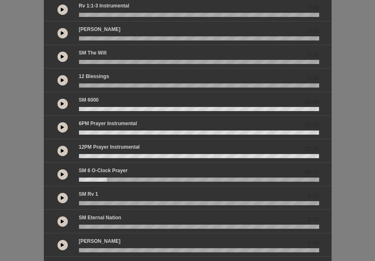 This screenshot has height=261, width=375. What do you see at coordinates (89, 100) in the screenshot?
I see `p: SM 6000` at bounding box center [89, 100].